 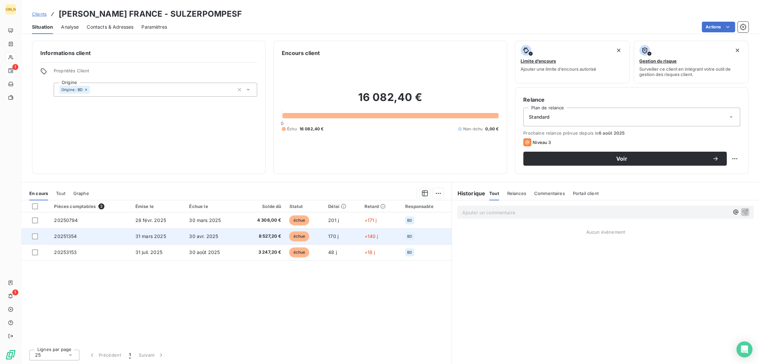 I want to click on button: Voir, so click(x=625, y=159).